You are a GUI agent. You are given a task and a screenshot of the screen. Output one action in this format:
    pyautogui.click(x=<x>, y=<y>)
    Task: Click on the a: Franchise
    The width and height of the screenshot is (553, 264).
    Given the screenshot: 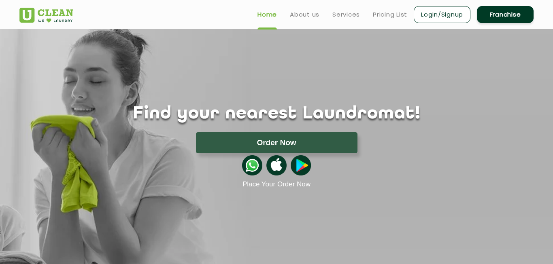 What is the action you would take?
    pyautogui.click(x=505, y=15)
    